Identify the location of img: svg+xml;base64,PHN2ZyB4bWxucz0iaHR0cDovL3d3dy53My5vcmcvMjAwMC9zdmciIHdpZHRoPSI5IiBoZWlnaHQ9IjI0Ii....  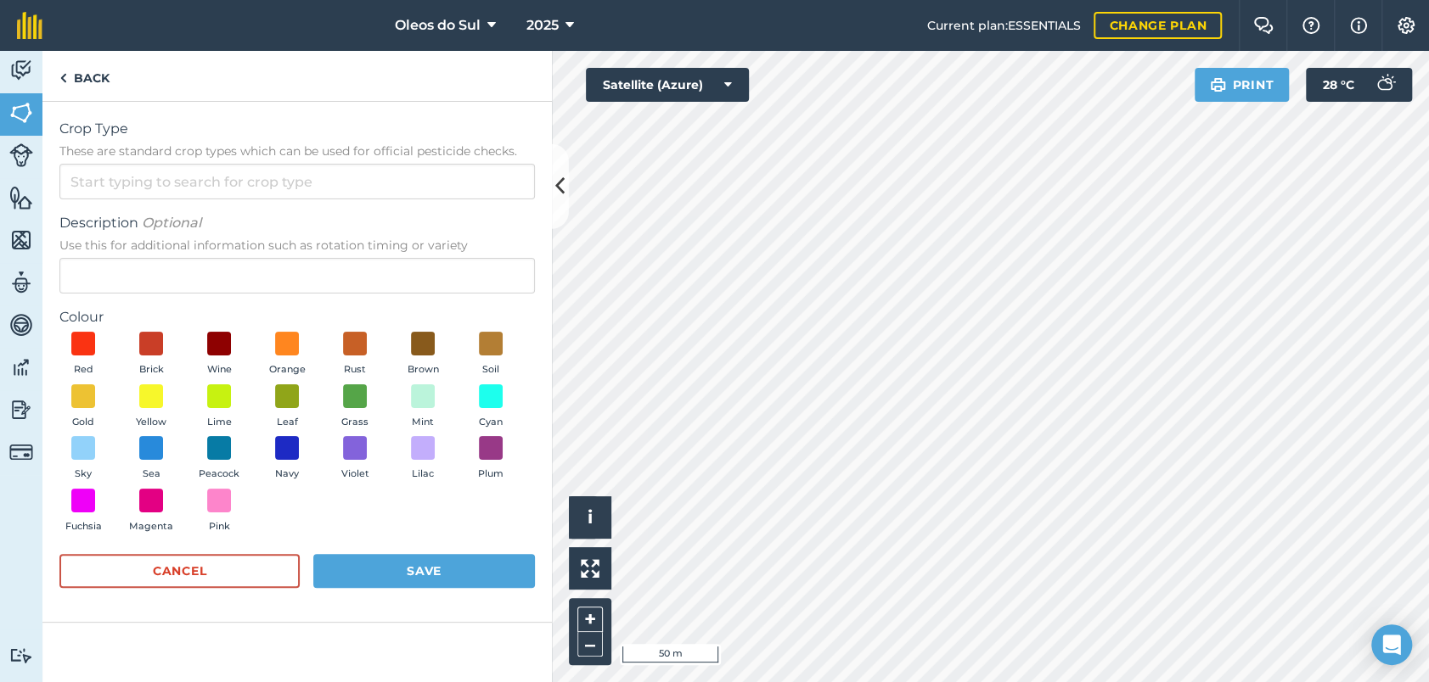
(63, 78).